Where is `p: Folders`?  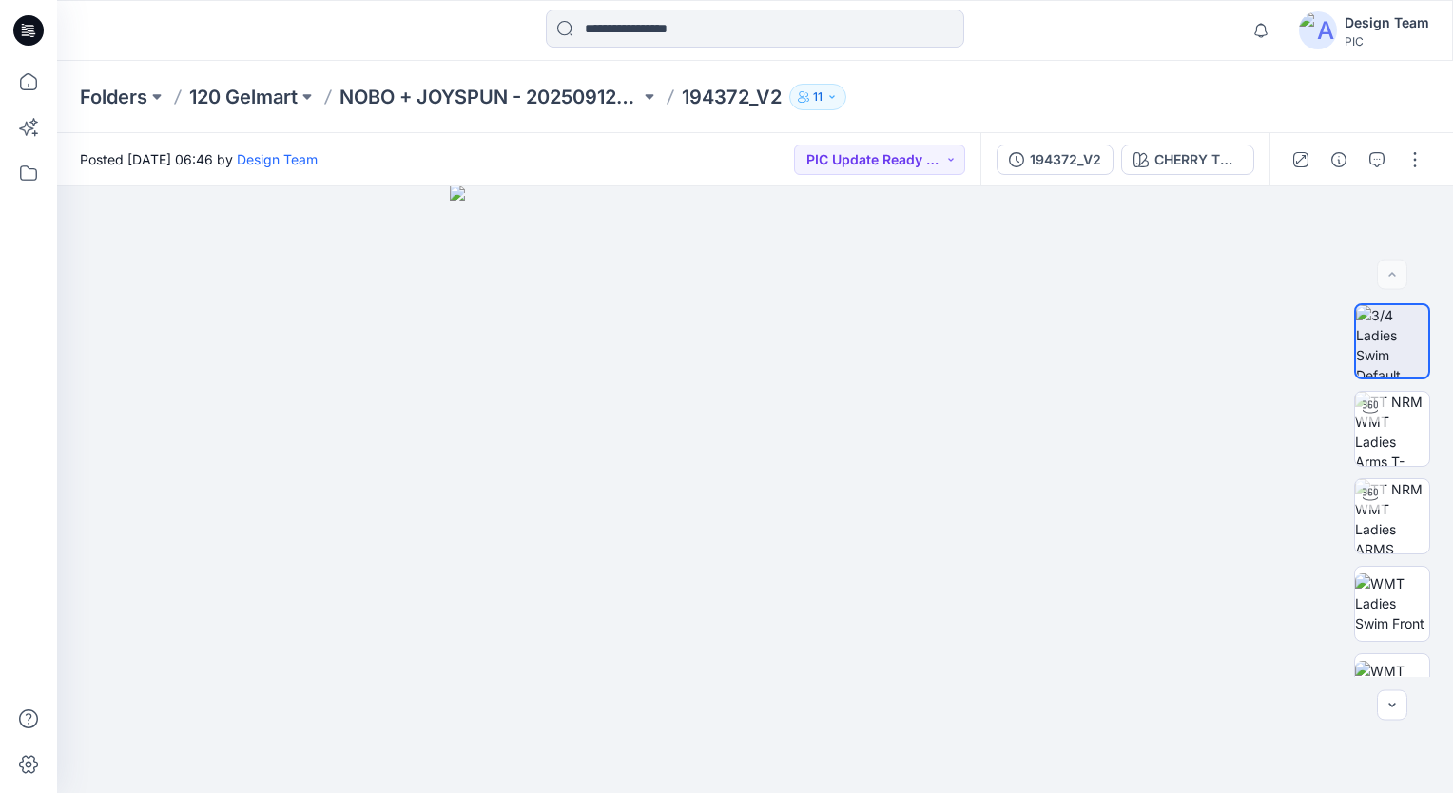 p: Folders is located at coordinates (113, 97).